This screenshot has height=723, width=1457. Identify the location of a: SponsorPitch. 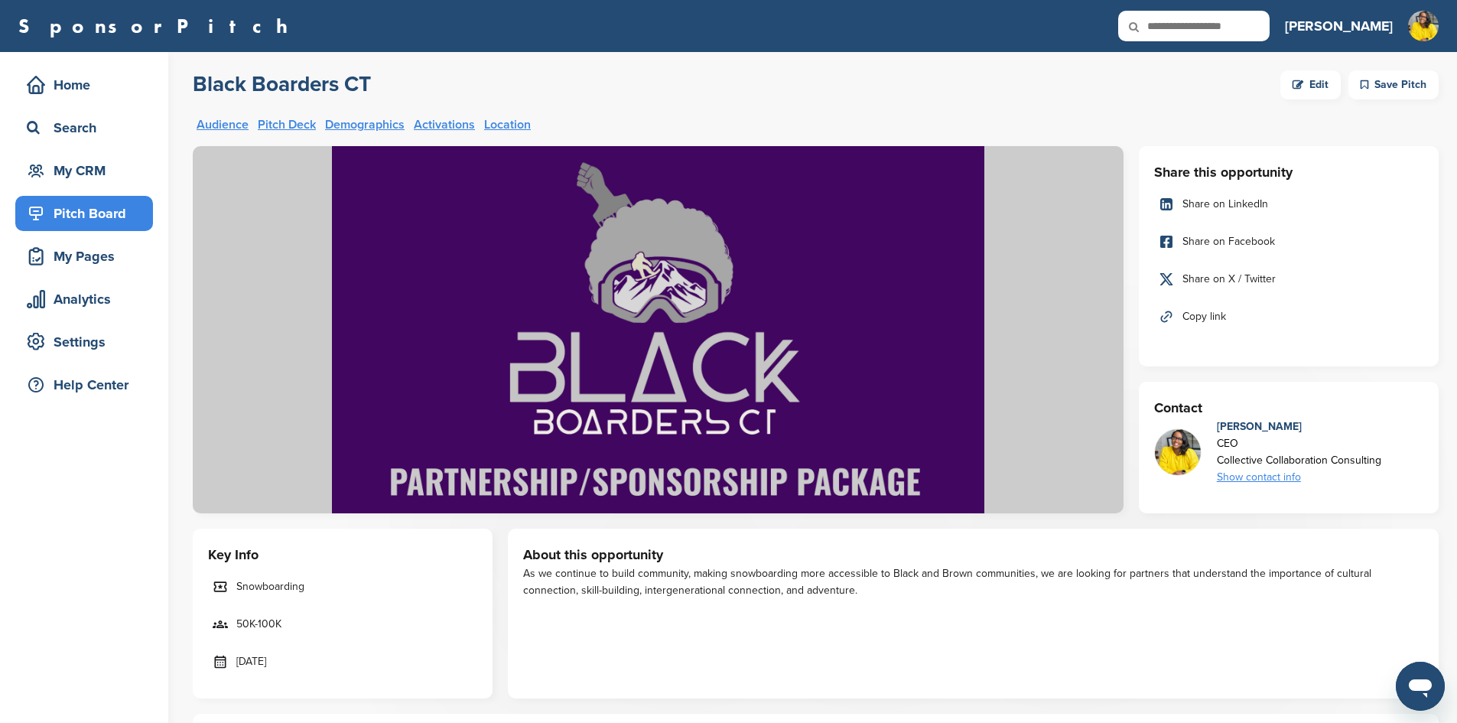
(158, 26).